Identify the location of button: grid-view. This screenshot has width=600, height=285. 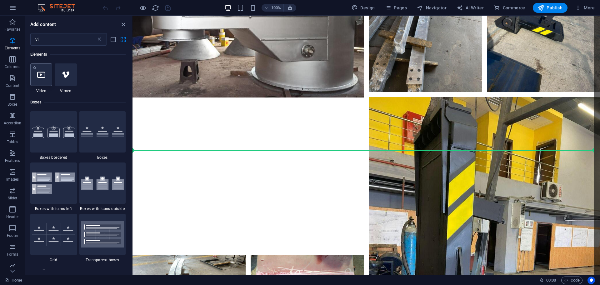
(123, 39).